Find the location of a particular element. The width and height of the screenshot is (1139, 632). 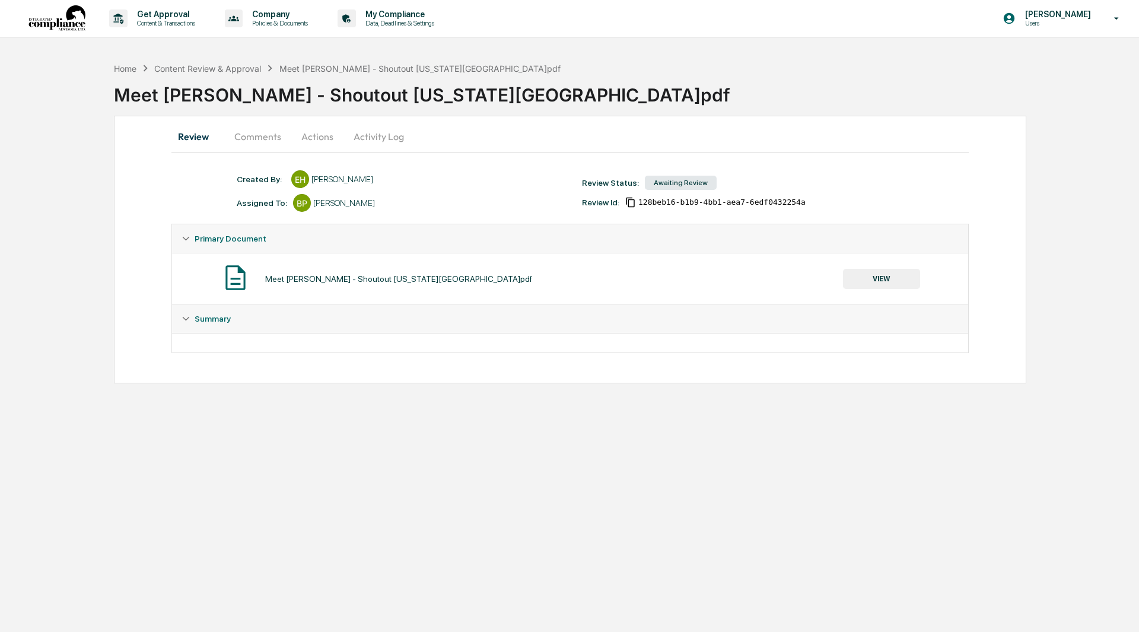

button: Actions is located at coordinates (317, 136).